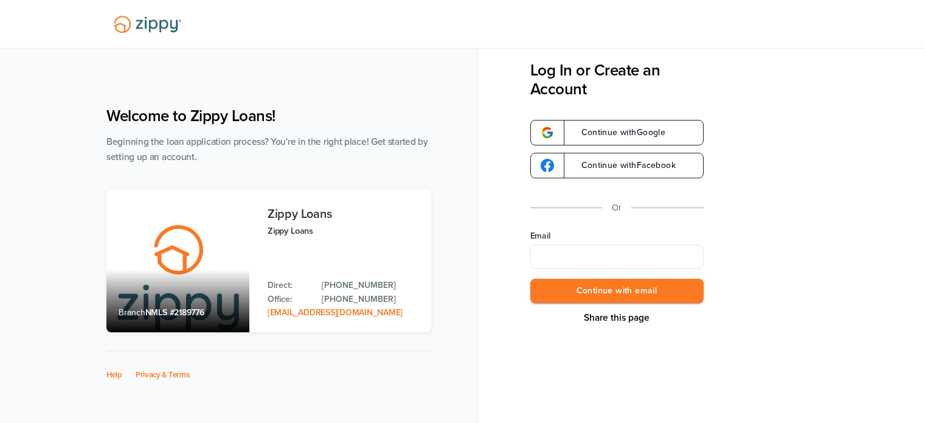 This screenshot has width=925, height=423. I want to click on span: Continue with Google, so click(617, 133).